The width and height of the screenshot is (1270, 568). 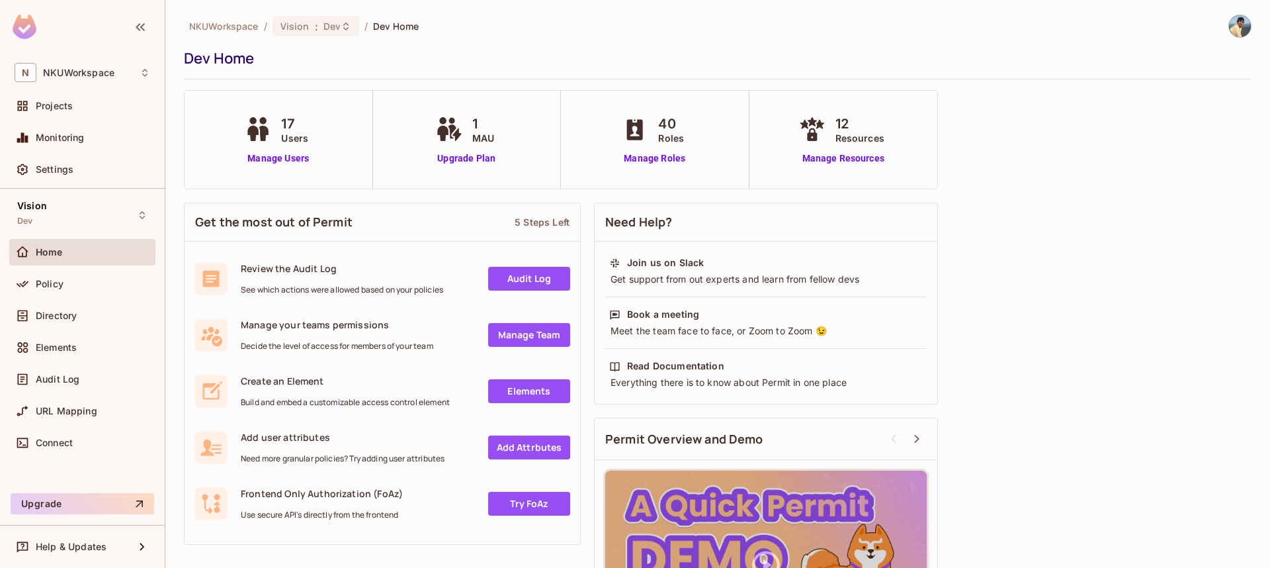 I want to click on img: Nitin Kumar, so click(x=1240, y=26).